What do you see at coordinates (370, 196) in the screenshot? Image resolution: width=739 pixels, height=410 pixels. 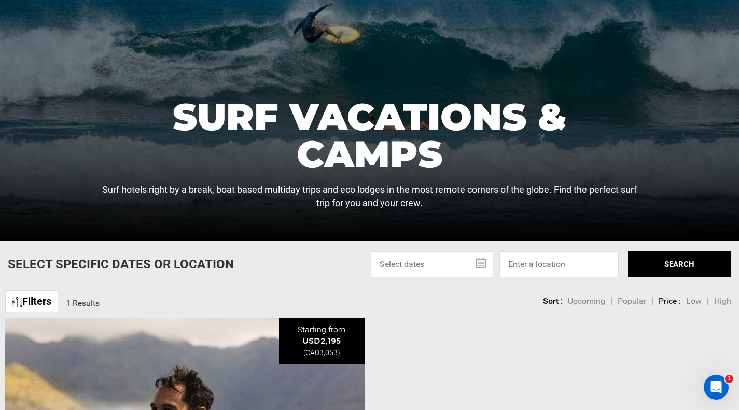 I see `p: Surf hotels right by a break, boat based multiday trips and eco lodges in the most remote corners...` at bounding box center [370, 196].